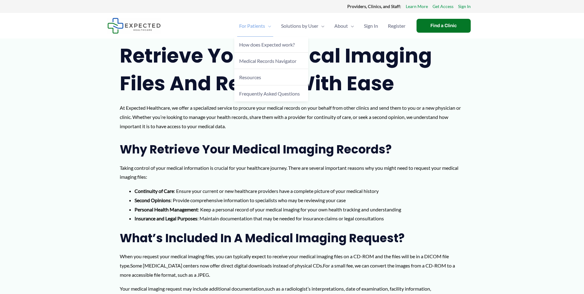 The image size is (584, 294). What do you see at coordinates (302, 26) in the screenshot?
I see `a: Solutions by UserMenu Toggle` at bounding box center [302, 26].